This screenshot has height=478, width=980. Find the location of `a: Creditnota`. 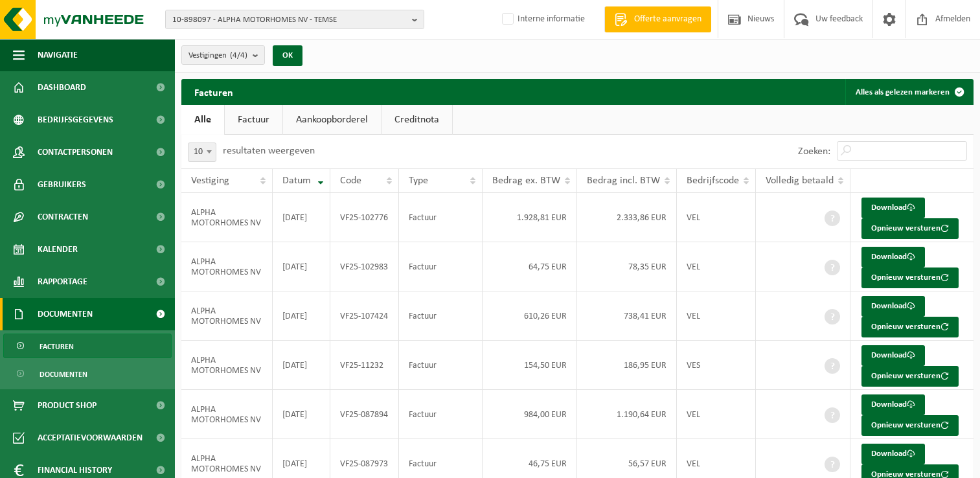

a: Creditnota is located at coordinates (417, 120).